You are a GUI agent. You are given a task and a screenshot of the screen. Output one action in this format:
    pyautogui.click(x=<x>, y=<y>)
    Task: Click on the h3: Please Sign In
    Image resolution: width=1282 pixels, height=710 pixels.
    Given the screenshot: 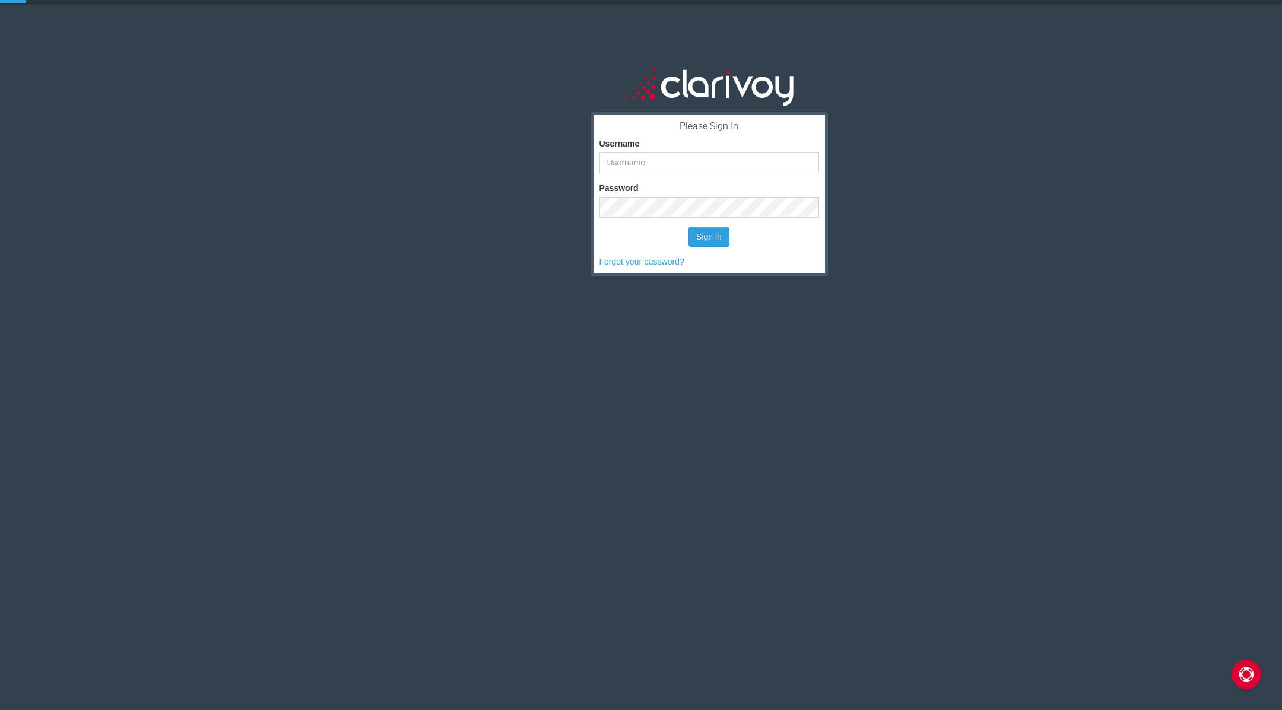 What is the action you would take?
    pyautogui.click(x=709, y=126)
    